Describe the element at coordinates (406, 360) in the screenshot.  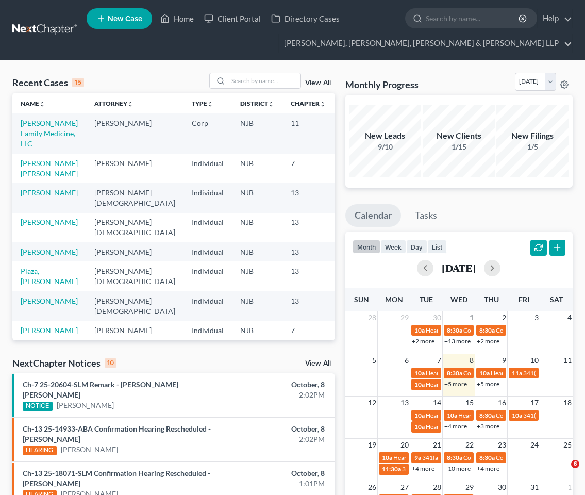
I see `span: 6` at that location.